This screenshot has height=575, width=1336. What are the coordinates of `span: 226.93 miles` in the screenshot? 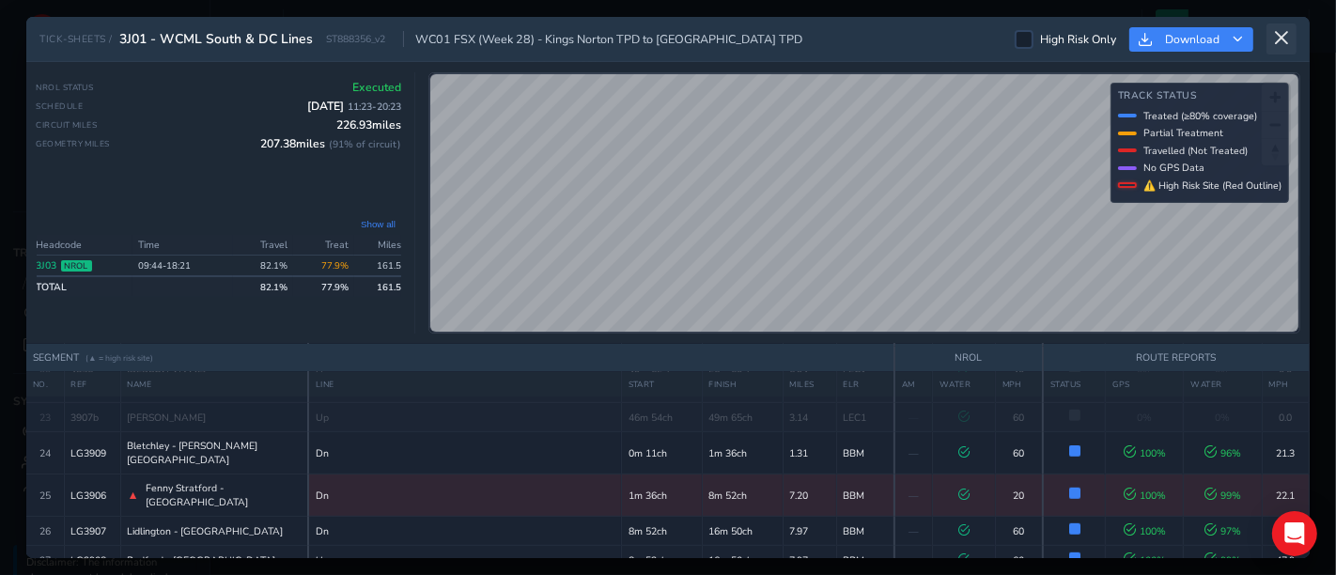 It's located at (368, 125).